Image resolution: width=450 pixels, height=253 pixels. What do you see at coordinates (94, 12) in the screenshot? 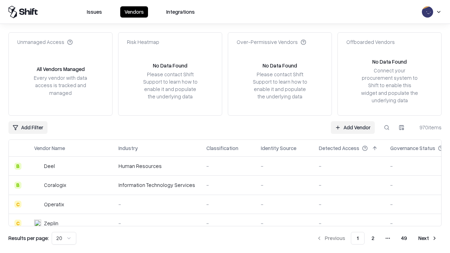
I see `button: Issues` at bounding box center [94, 12].